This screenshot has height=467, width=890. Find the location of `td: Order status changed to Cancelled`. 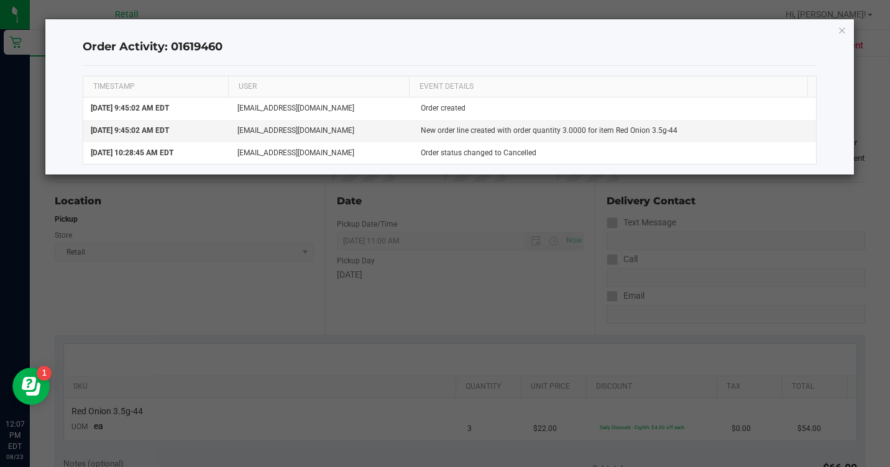

td: Order status changed to Cancelled is located at coordinates (615, 153).